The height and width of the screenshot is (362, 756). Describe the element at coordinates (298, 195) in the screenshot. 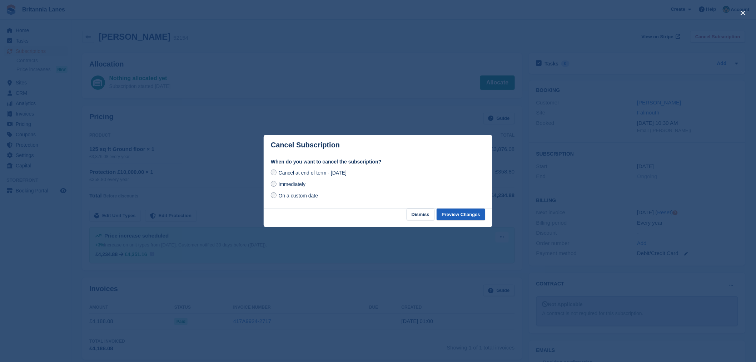

I see `span: On a custom date` at that location.